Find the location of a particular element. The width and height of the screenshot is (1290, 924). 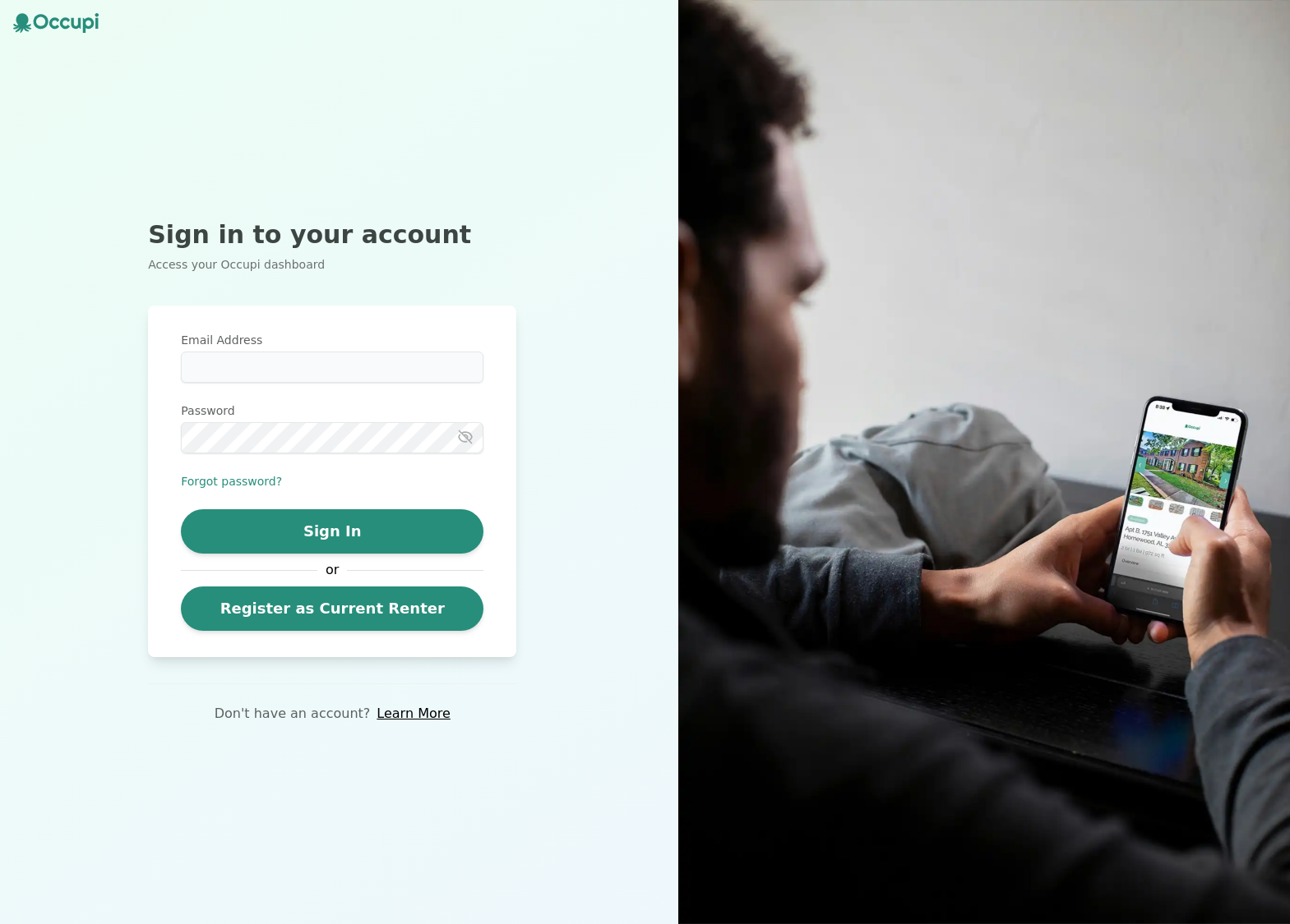

h2: Sign in to your account is located at coordinates (332, 235).